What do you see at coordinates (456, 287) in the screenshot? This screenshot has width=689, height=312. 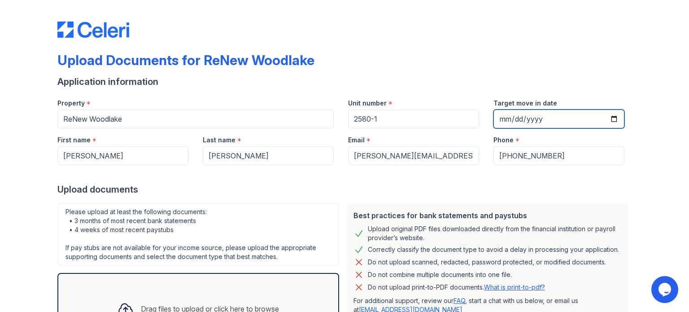 I see `p: Do not upload print-to-PDF documents.` at bounding box center [456, 287].